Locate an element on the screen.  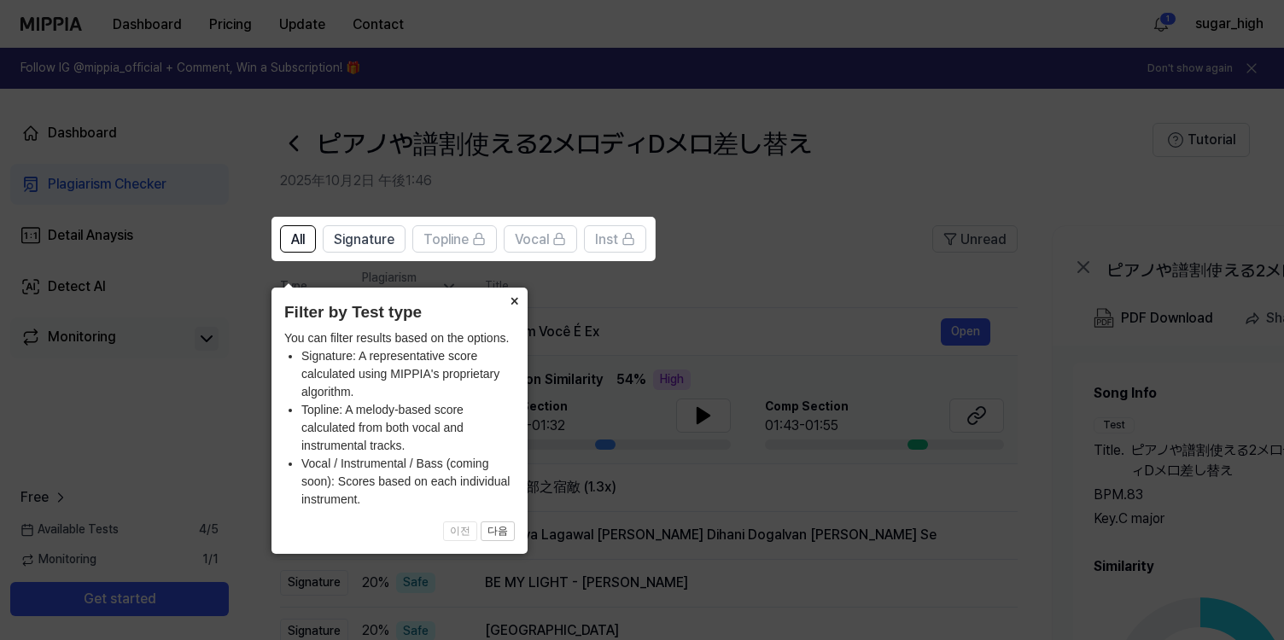
li: Vocal / Instrumental / Bass (coming soon): Scores based on each individual instrument. is located at coordinates (408, 481).